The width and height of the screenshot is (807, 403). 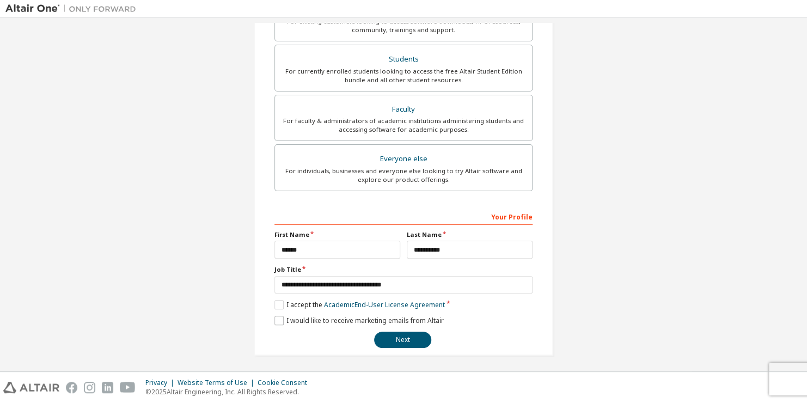 What do you see at coordinates (89, 387) in the screenshot?
I see `img: instagram.svg` at bounding box center [89, 387].